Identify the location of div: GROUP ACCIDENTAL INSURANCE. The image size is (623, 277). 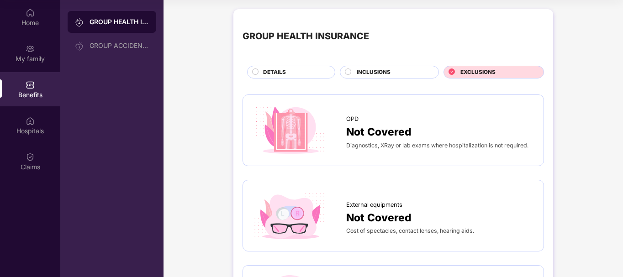
(119, 46).